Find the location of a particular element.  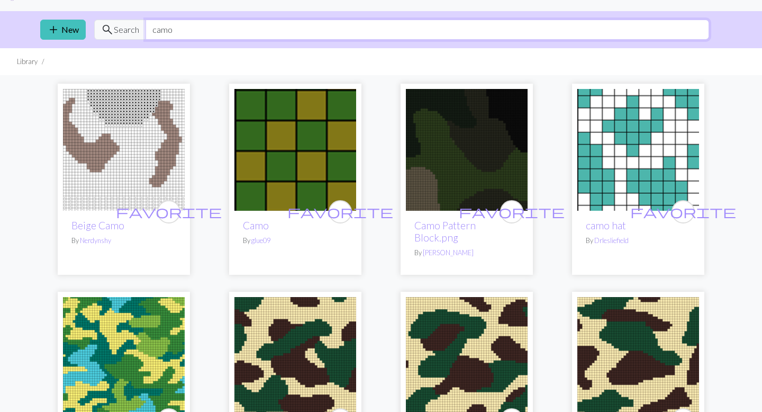

img: Camo Pattern Block.png is located at coordinates (467, 150).